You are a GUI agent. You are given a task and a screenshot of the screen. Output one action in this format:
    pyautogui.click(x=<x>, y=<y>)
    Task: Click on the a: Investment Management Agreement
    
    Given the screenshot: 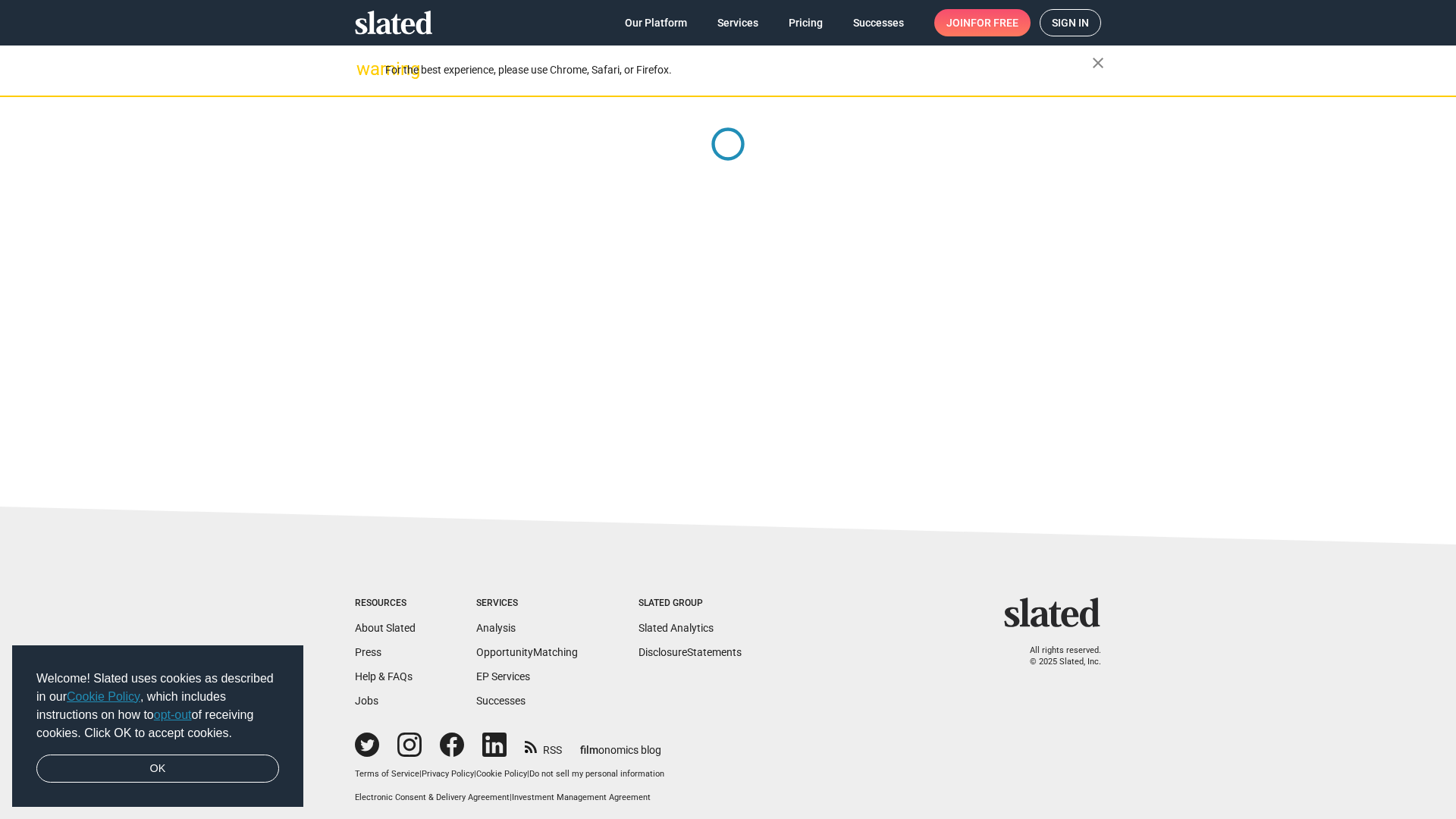 What is the action you would take?
    pyautogui.click(x=581, y=797)
    